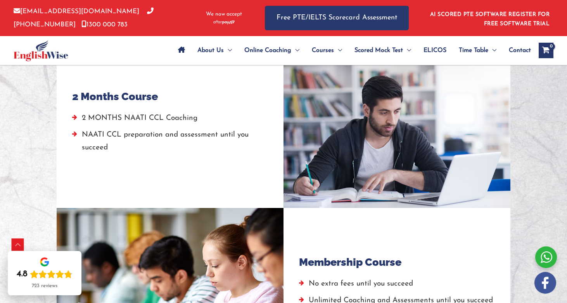  Describe the element at coordinates (516, 50) in the screenshot. I see `a: Contact` at that location.